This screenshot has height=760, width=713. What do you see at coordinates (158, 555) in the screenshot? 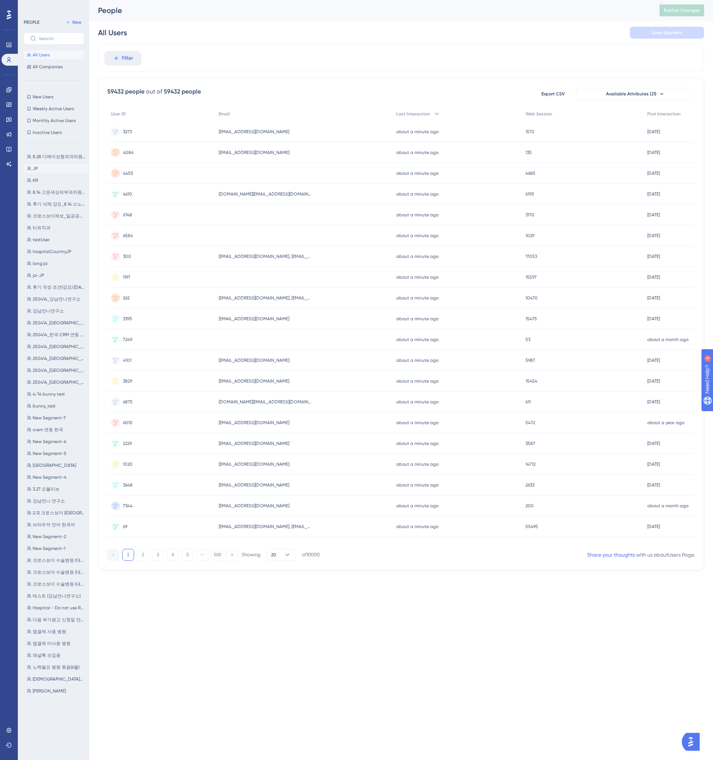
I see `button: 3` at bounding box center [158, 555].